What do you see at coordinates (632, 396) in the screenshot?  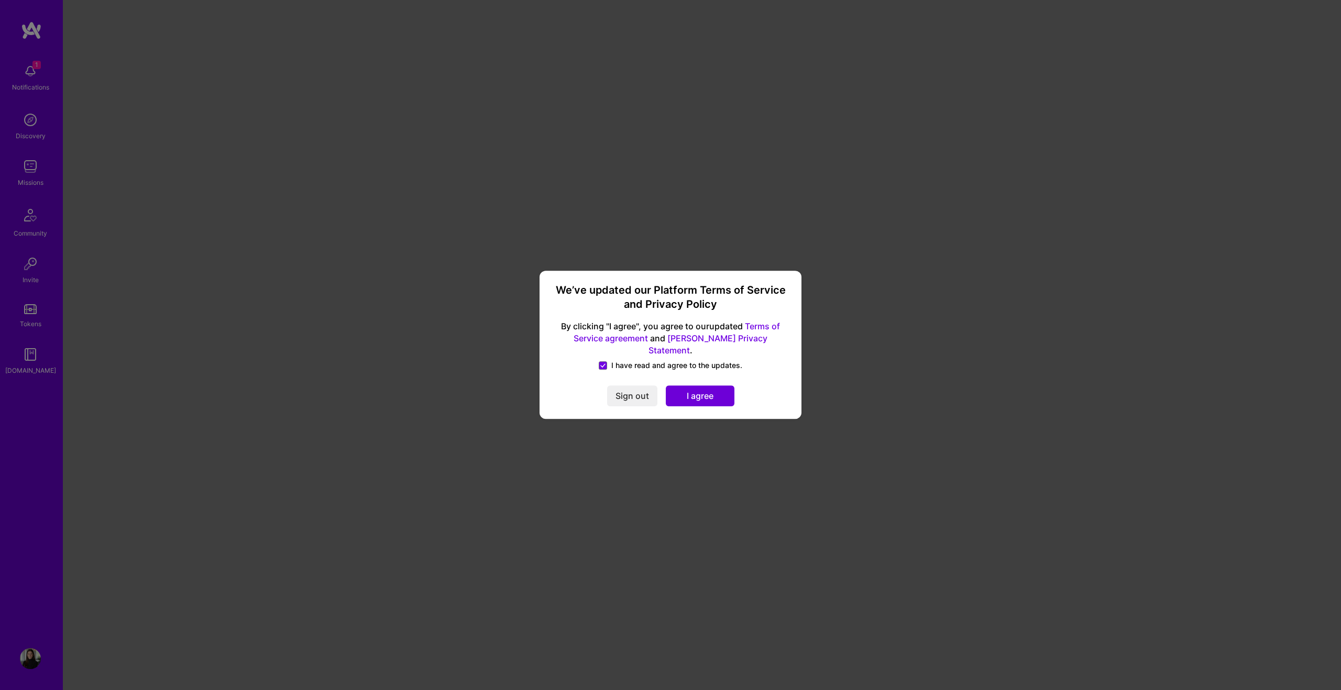 I see `button: Sign out` at bounding box center [632, 396].